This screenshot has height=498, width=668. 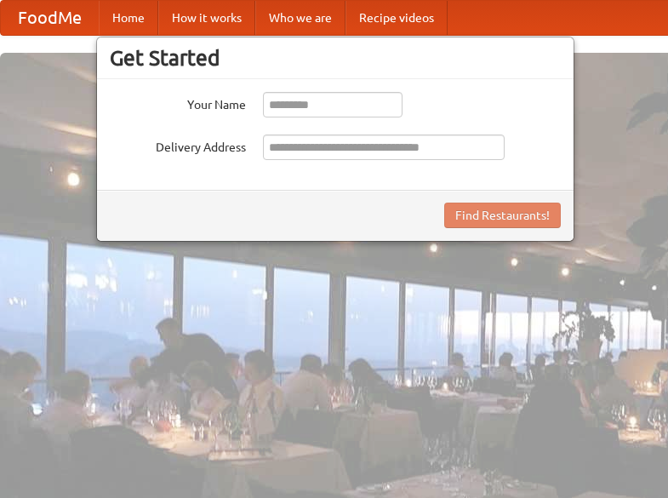 I want to click on label: Delivery Address, so click(x=178, y=145).